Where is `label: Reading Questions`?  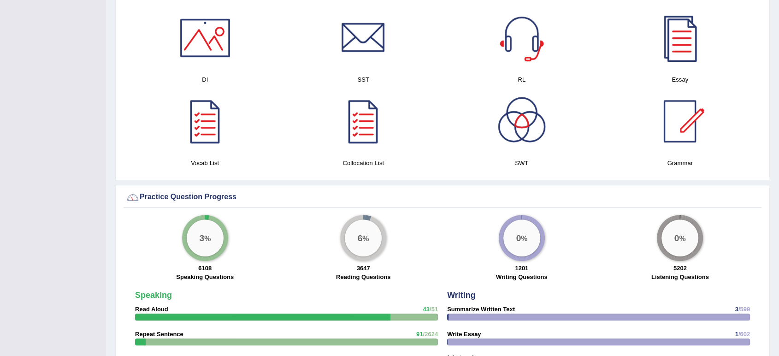
label: Reading Questions is located at coordinates (363, 277).